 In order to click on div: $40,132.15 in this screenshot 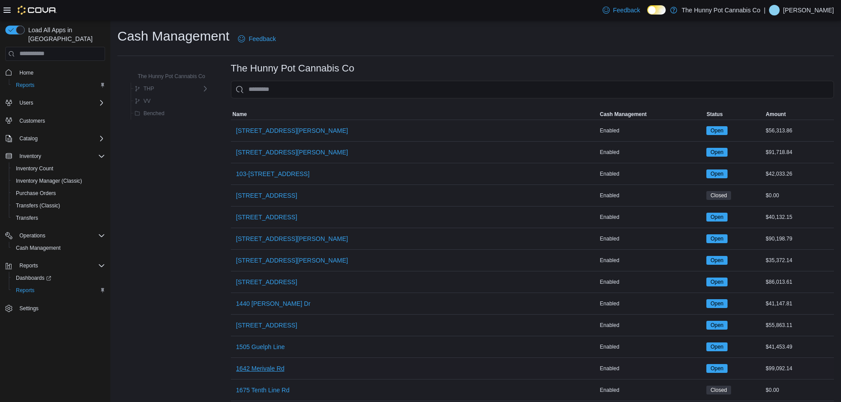, I will do `click(799, 217)`.